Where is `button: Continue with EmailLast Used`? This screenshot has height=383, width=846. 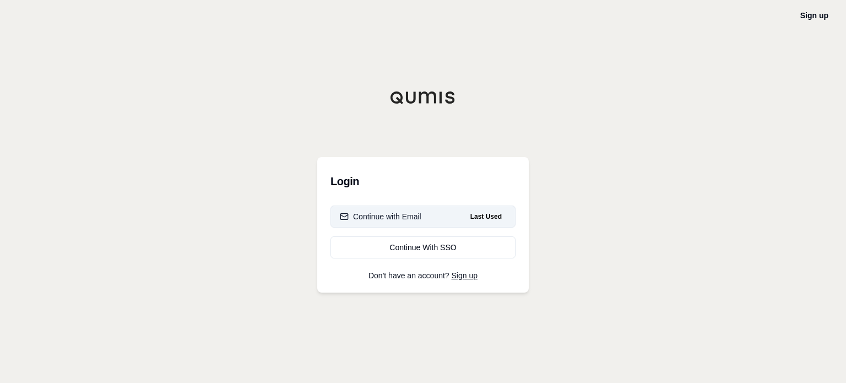 button: Continue with EmailLast Used is located at coordinates (423, 216).